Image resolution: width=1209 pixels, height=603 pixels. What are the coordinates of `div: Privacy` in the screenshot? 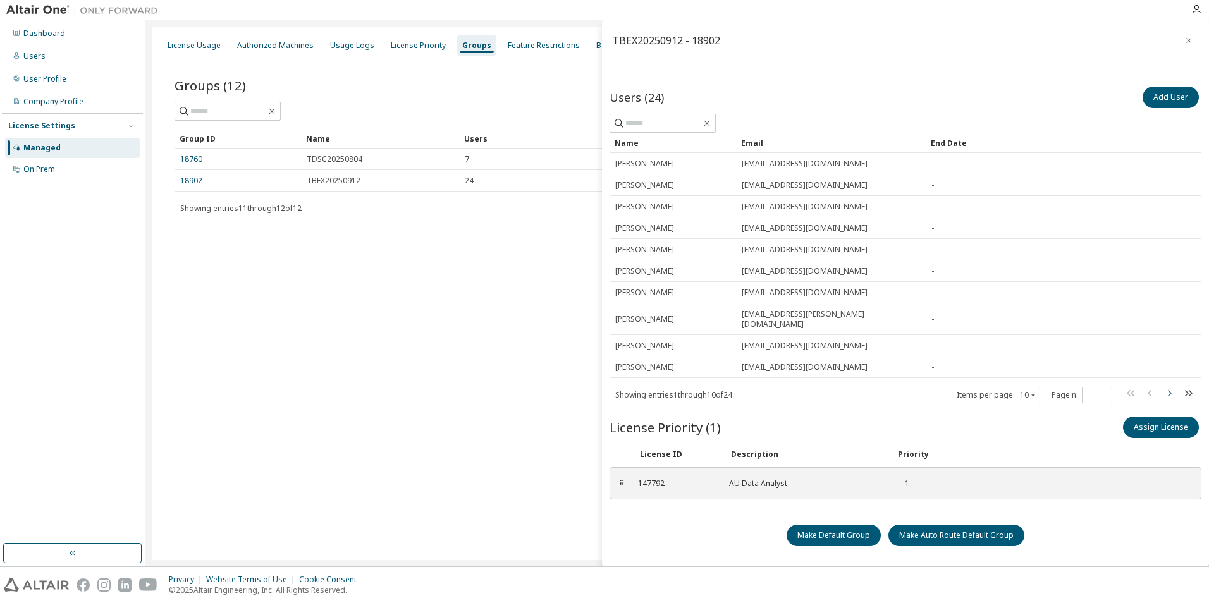 It's located at (187, 580).